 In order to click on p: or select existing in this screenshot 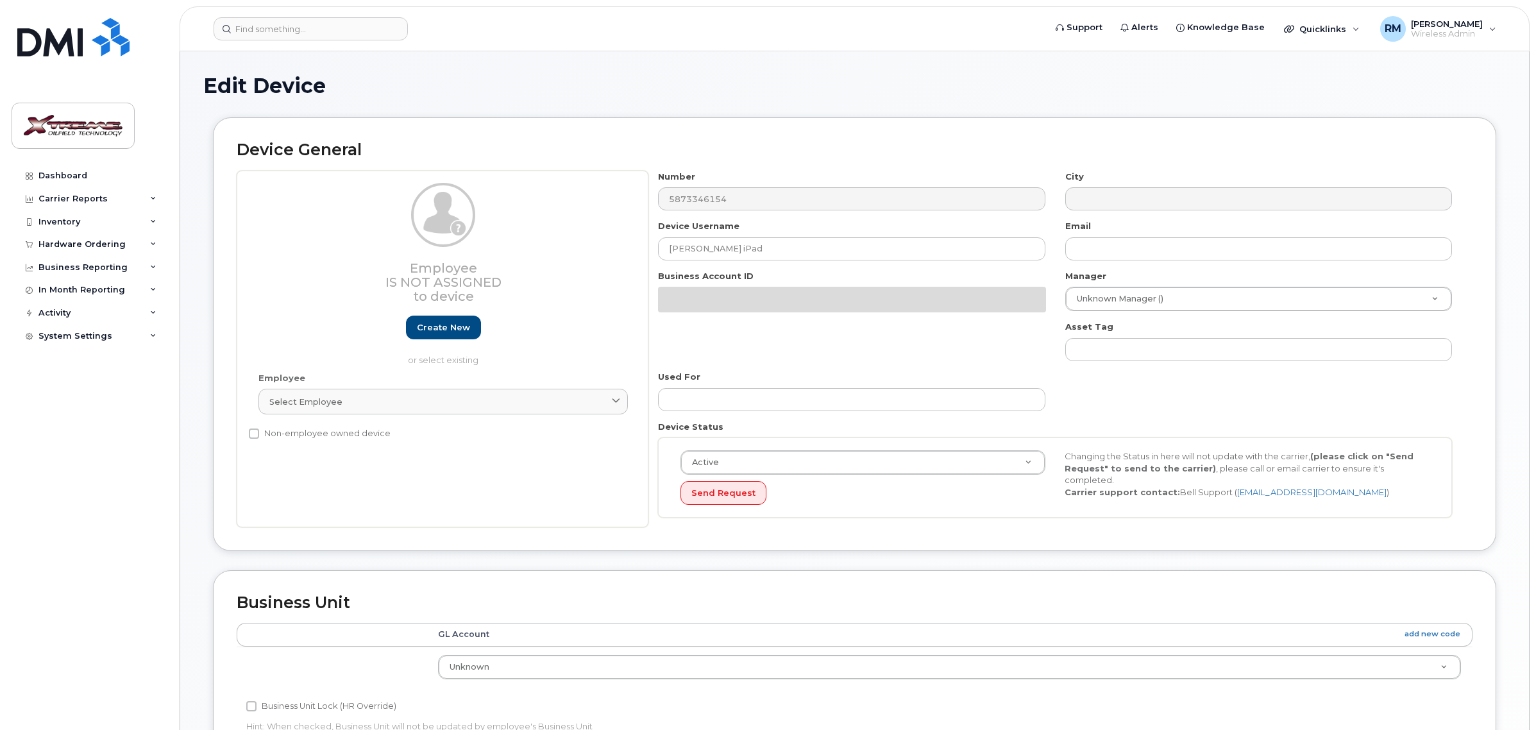, I will do `click(443, 360)`.